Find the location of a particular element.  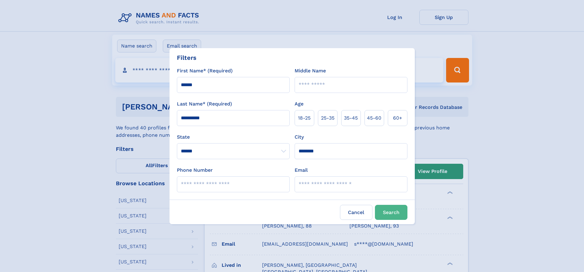

label: State is located at coordinates (233, 137).